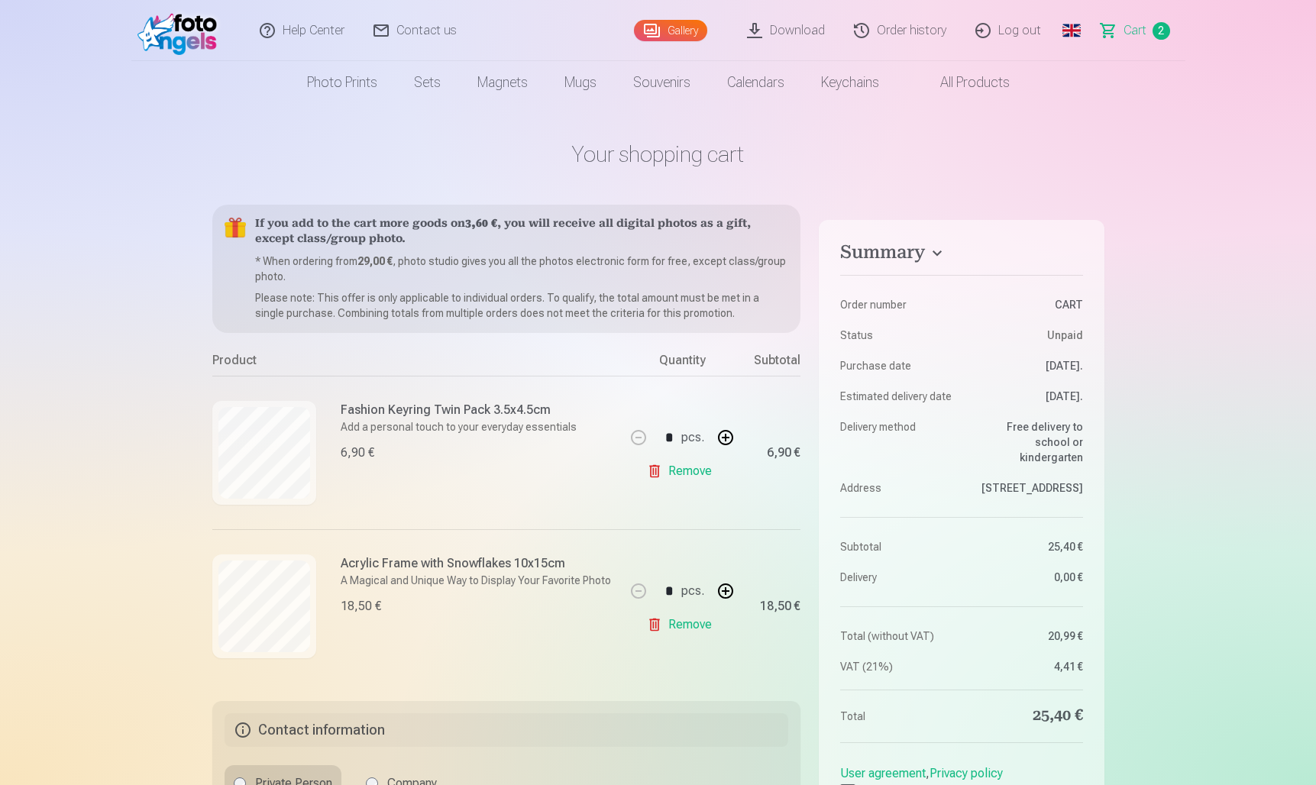 Image resolution: width=1316 pixels, height=785 pixels. I want to click on dd: 4,41 €, so click(1026, 667).